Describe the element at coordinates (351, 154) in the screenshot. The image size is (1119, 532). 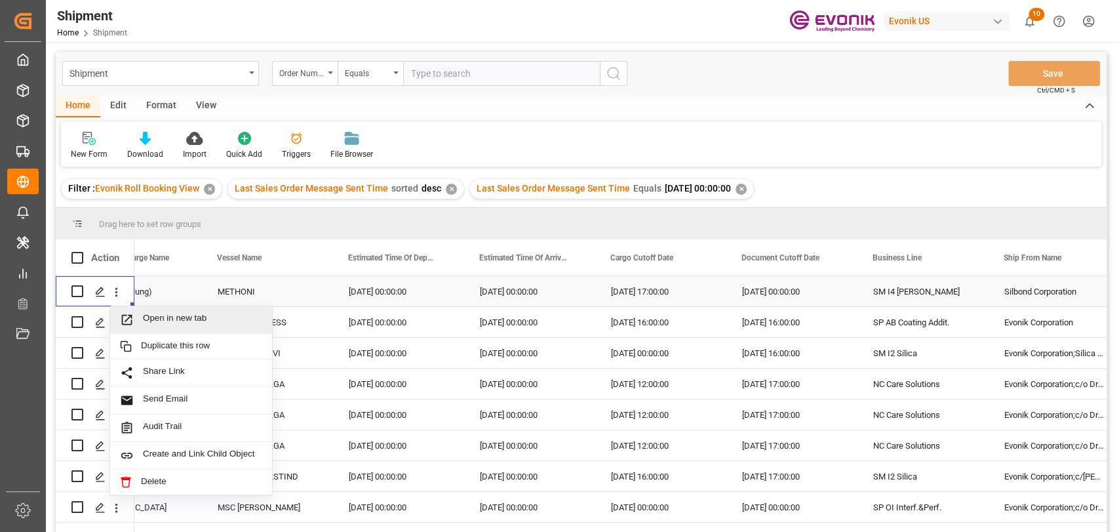
I see `div: File Browser` at that location.